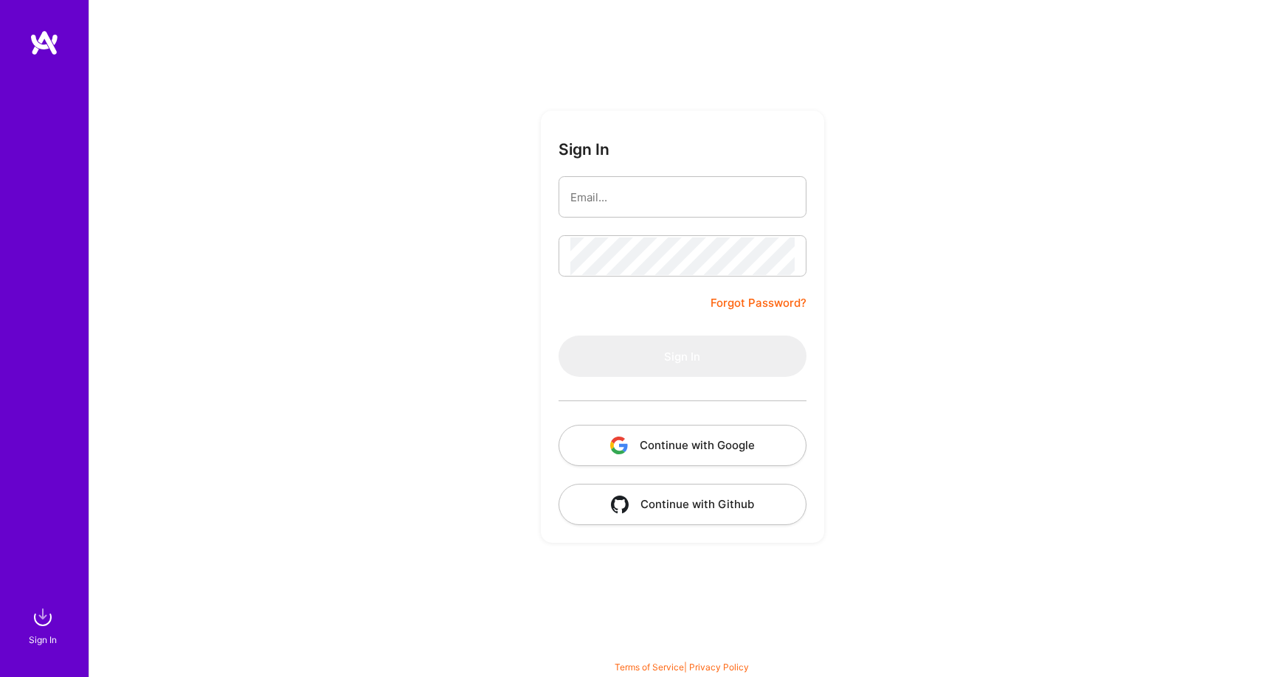 Image resolution: width=1275 pixels, height=677 pixels. I want to click on button: Continue with Google, so click(683, 446).